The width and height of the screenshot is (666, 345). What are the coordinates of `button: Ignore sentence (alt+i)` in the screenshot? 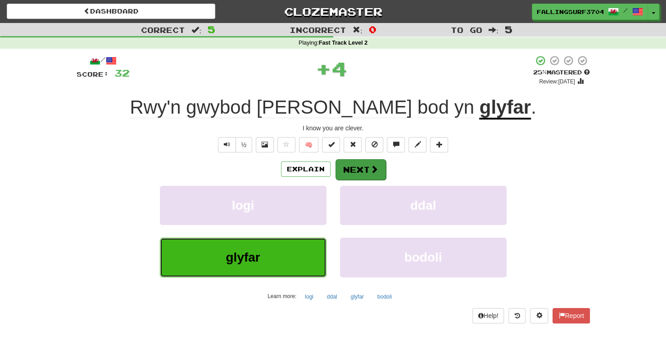 It's located at (374, 145).